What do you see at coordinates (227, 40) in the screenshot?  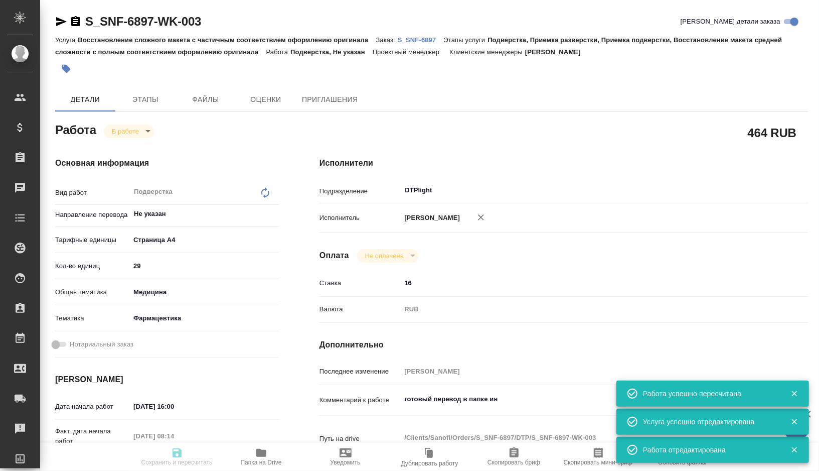 I see `p: Восстановление сложного макета с частичным соответствием оформлению оригинала` at bounding box center [227, 40].